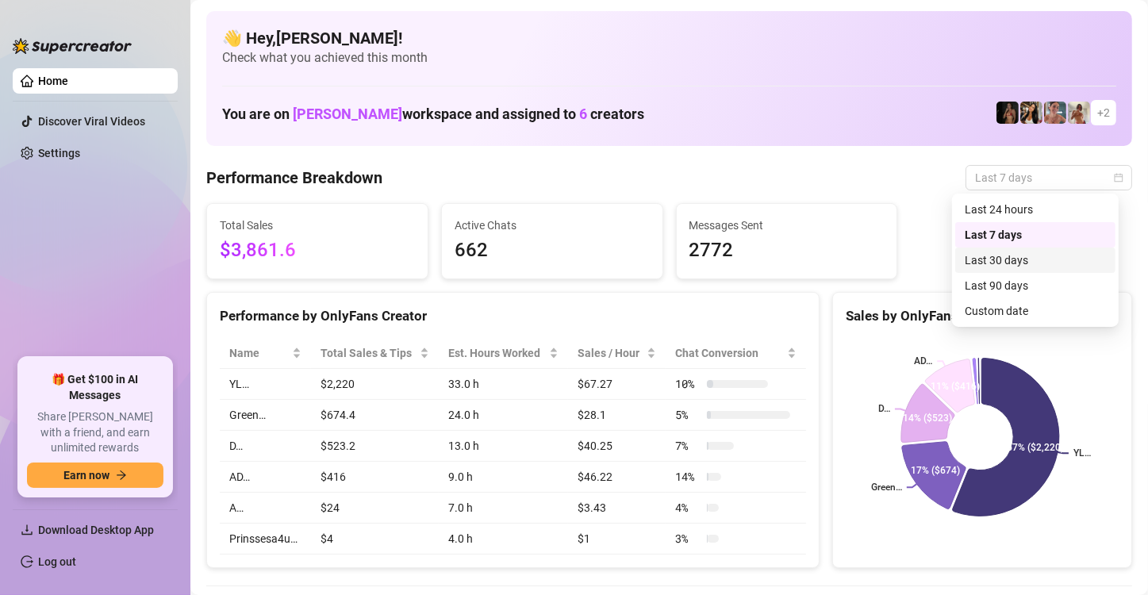  What do you see at coordinates (688, 538) in the screenshot?
I see `span: 3 %` at bounding box center [688, 538].